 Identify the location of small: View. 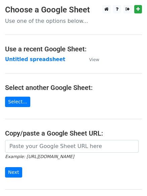
(94, 60).